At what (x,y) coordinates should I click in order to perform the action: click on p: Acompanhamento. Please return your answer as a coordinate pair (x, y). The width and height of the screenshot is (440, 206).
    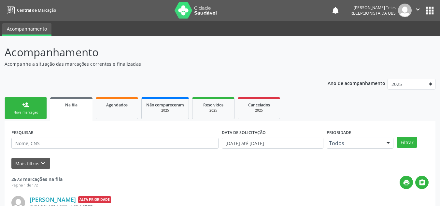
    Looking at the image, I should click on (155, 52).